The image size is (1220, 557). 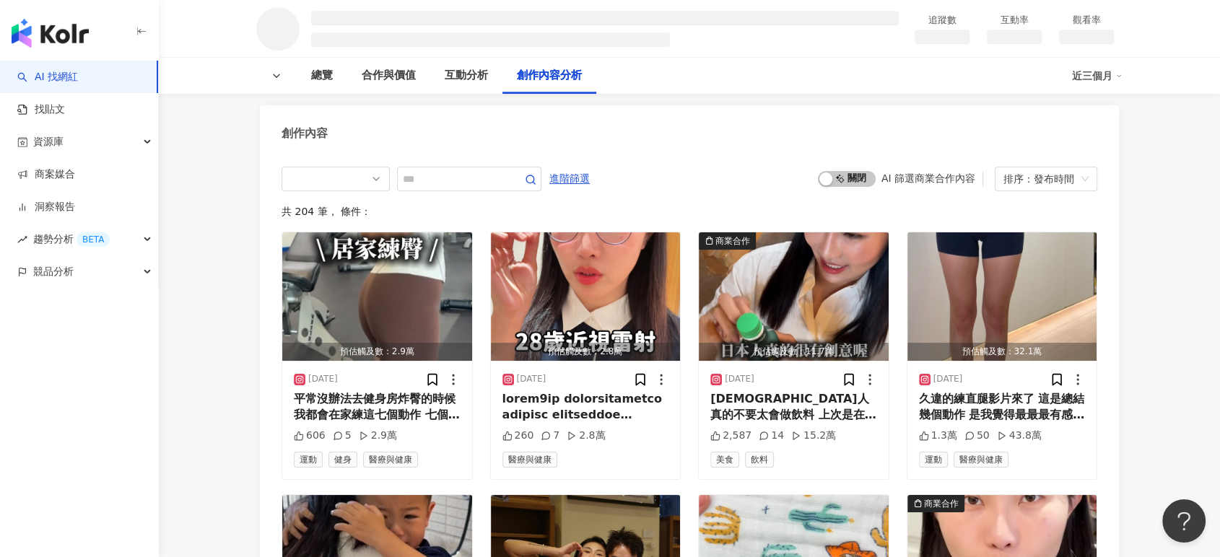 I want to click on div: 互動分析, so click(x=466, y=76).